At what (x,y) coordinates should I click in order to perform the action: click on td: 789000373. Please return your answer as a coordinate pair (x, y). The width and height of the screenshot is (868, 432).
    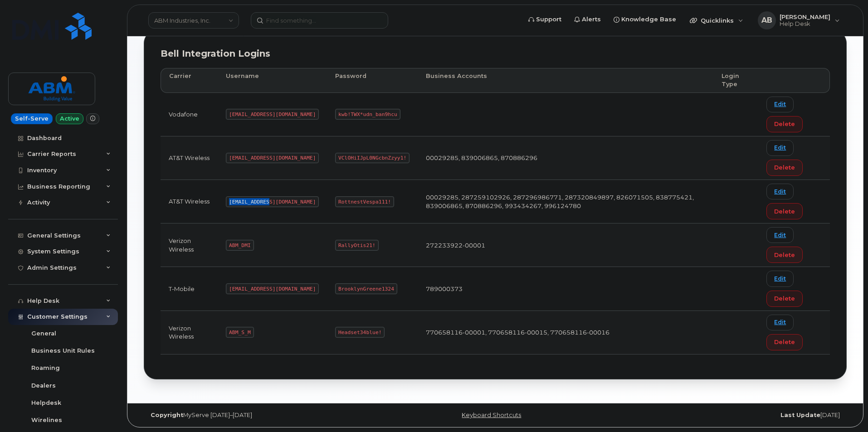
    Looking at the image, I should click on (565, 289).